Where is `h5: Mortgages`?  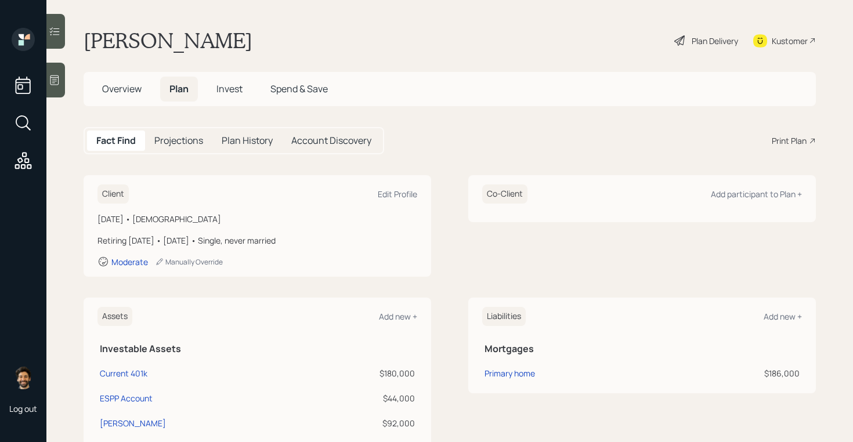 h5: Mortgages is located at coordinates (642, 349).